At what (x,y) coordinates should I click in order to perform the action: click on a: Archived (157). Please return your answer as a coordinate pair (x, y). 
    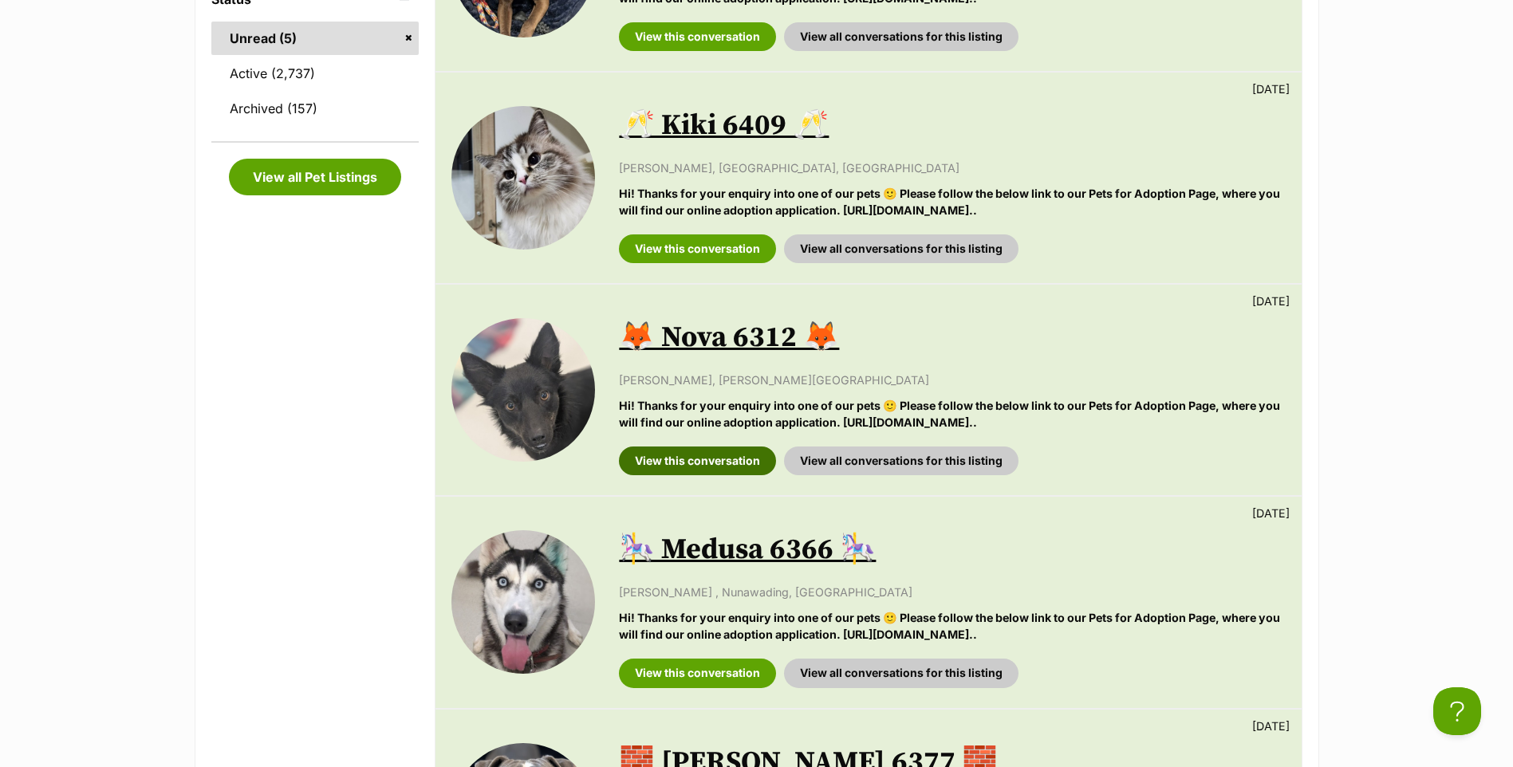
    Looking at the image, I should click on (315, 108).